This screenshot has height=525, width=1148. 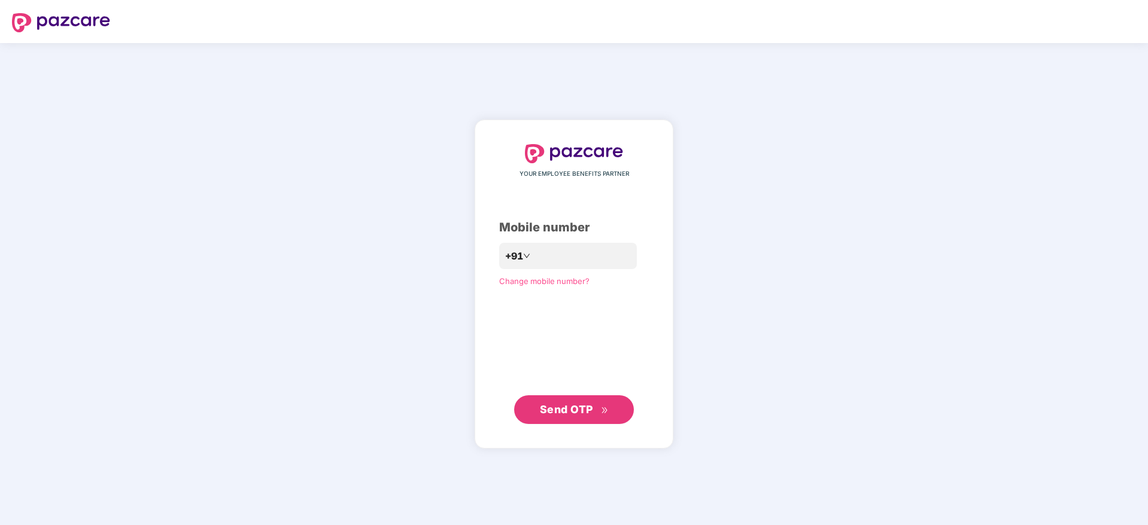 I want to click on span: YOUR EMPLOYEE BENEFITS PARTNER, so click(x=574, y=174).